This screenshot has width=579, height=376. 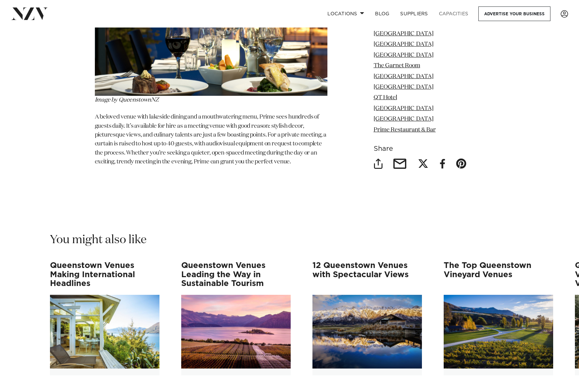 What do you see at coordinates (367, 332) in the screenshot?
I see `img: 12 Queenstown Venues with Spectacular Views` at bounding box center [367, 332].